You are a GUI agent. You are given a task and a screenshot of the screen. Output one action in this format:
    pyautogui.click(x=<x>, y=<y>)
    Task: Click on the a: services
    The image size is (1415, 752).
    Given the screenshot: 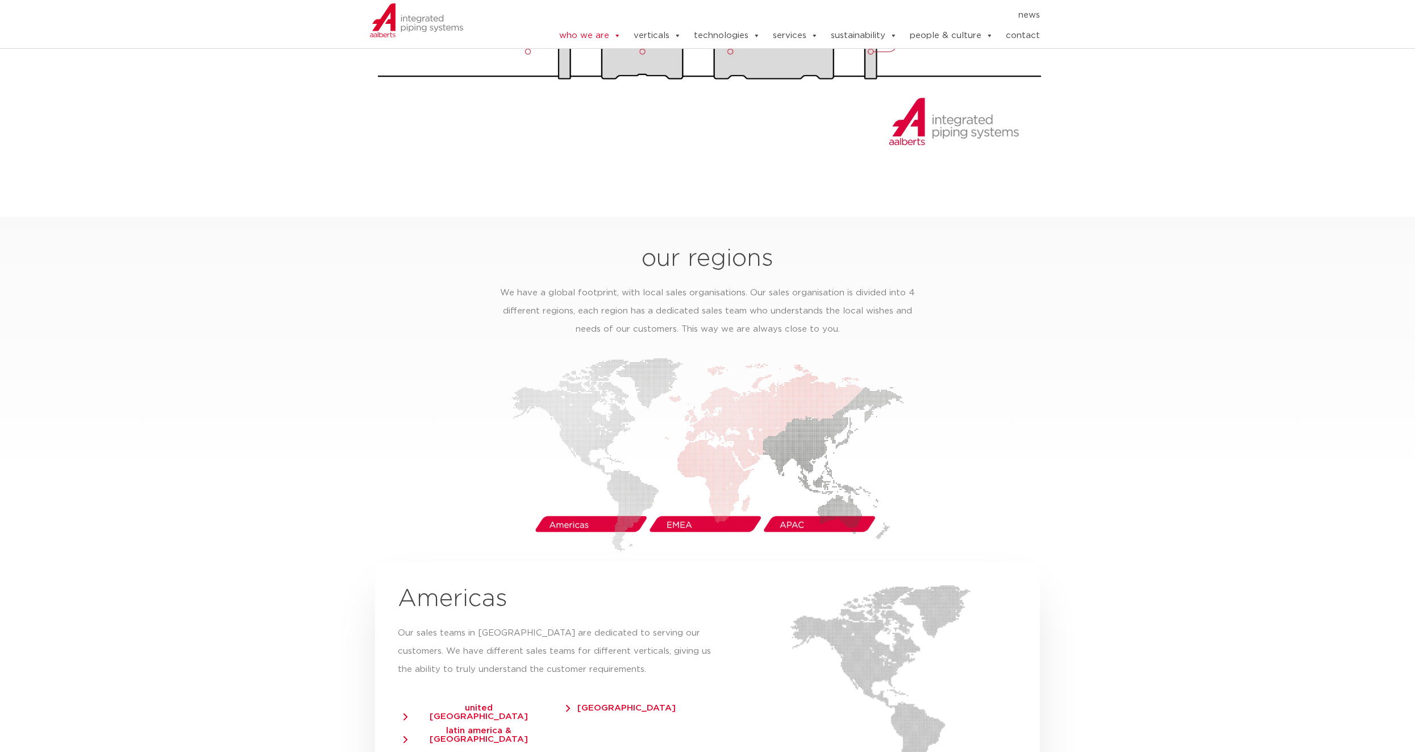 What is the action you would take?
    pyautogui.click(x=795, y=36)
    